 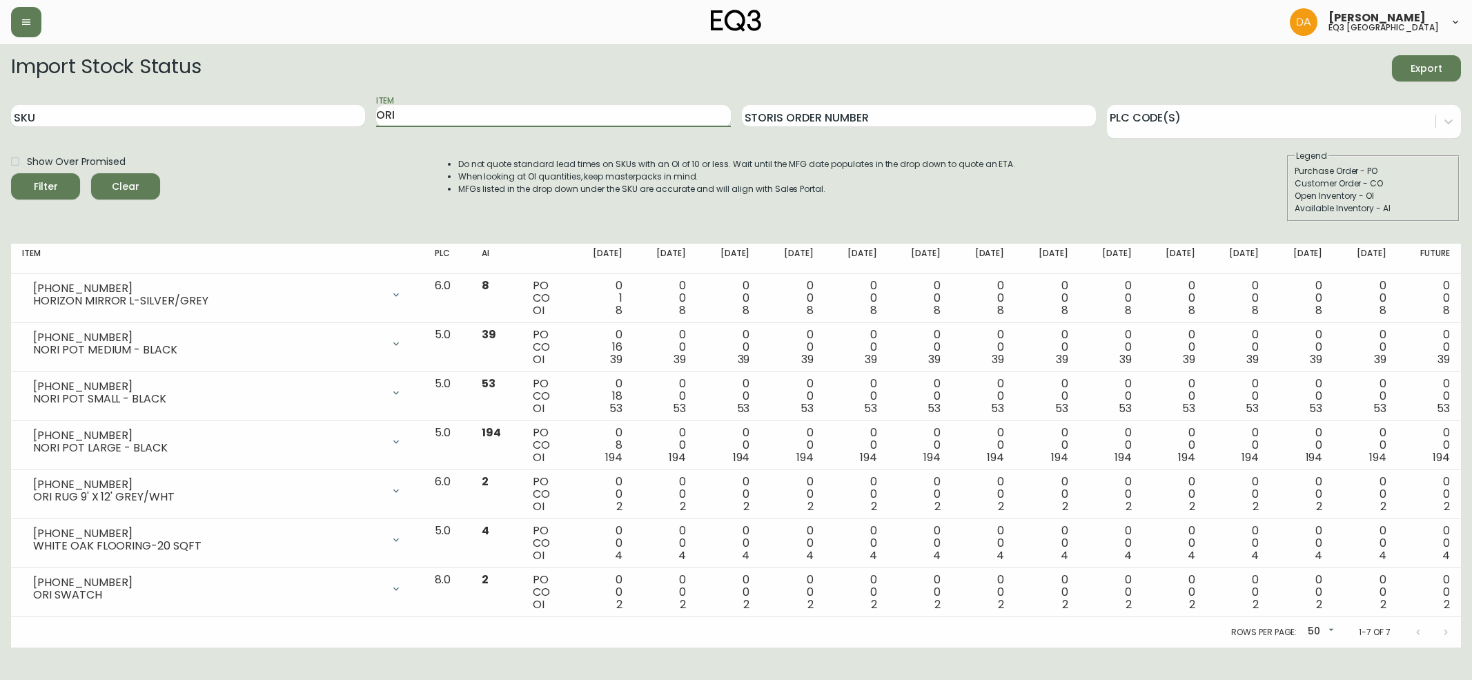 I want to click on p: 1-7 of 7, so click(x=1375, y=632).